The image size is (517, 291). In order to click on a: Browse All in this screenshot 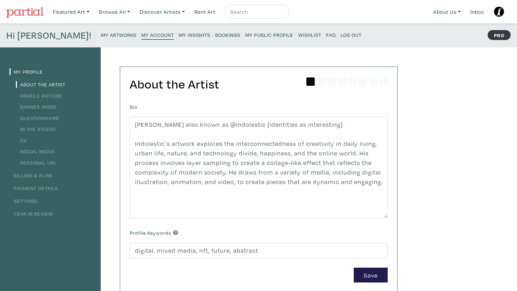, I will do `click(115, 12)`.